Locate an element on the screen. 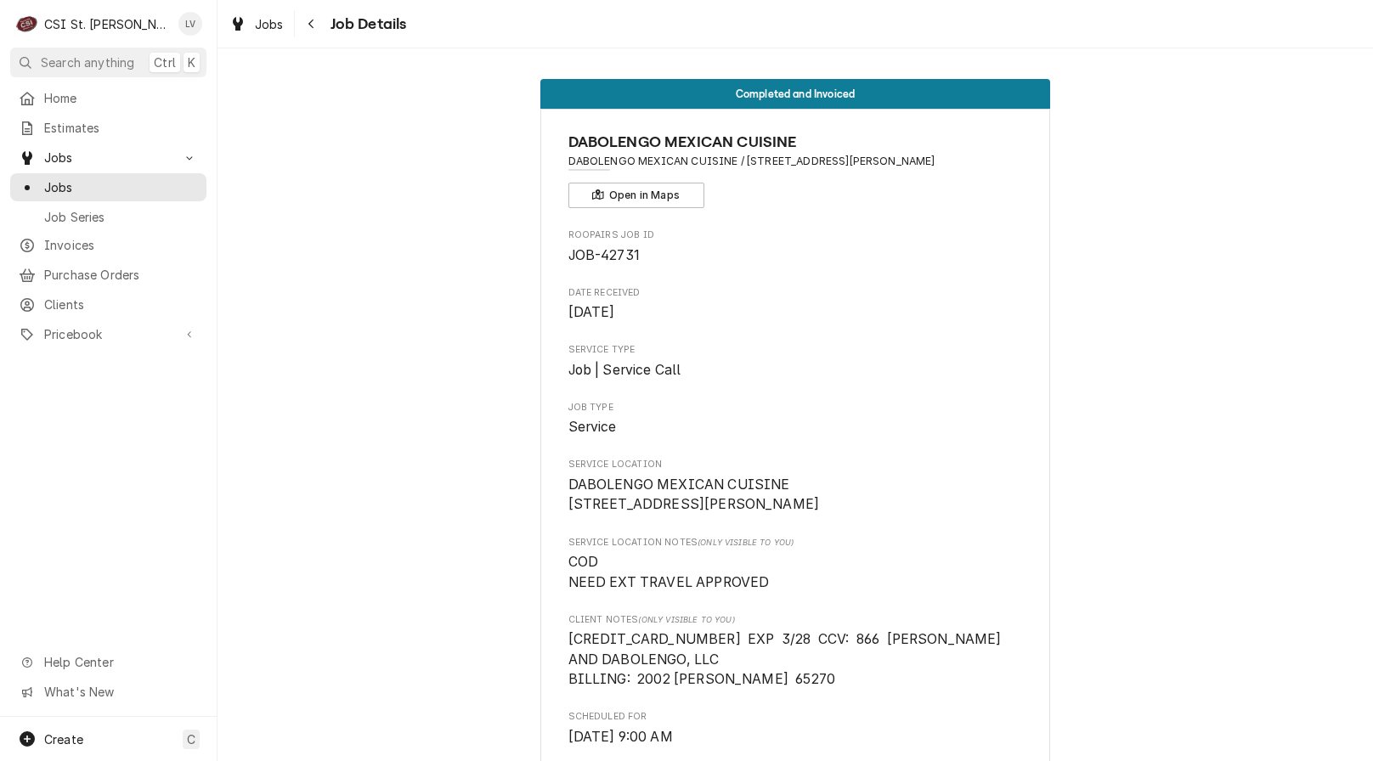 The image size is (1373, 761). button: Open in Maps is located at coordinates (636, 195).